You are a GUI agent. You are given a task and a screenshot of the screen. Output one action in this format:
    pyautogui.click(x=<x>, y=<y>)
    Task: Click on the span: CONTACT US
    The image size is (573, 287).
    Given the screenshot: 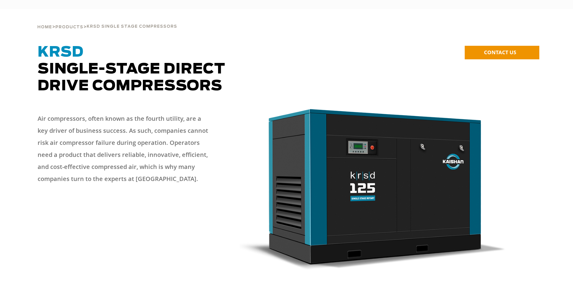 What is the action you would take?
    pyautogui.click(x=500, y=52)
    